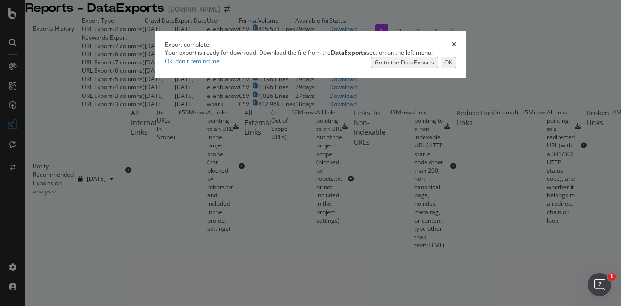 The height and width of the screenshot is (306, 621). What do you see at coordinates (310, 54) in the screenshot?
I see `div: modal` at bounding box center [310, 54].